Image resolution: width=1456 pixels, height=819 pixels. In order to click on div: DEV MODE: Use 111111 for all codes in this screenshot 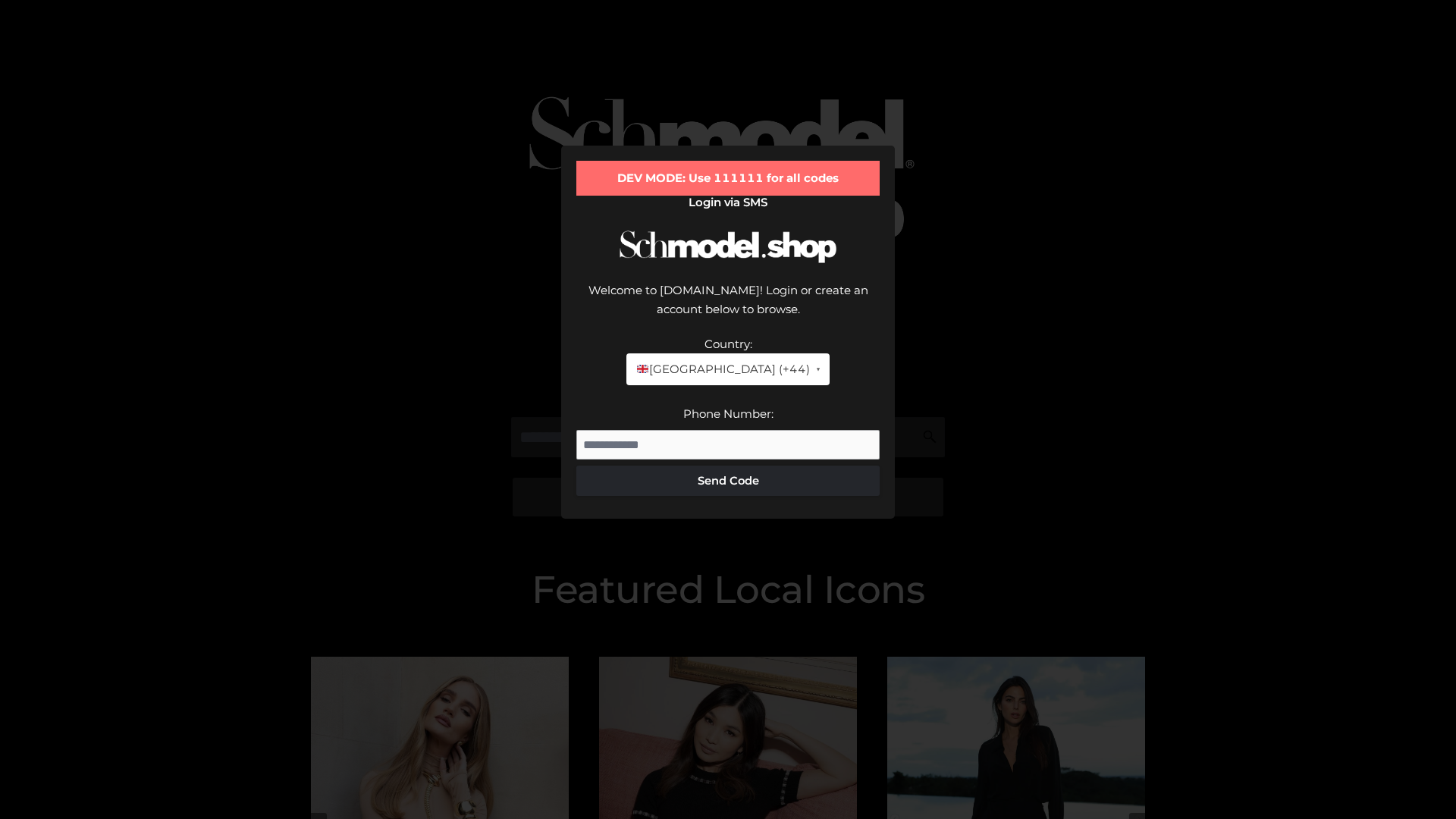, I will do `click(728, 178)`.